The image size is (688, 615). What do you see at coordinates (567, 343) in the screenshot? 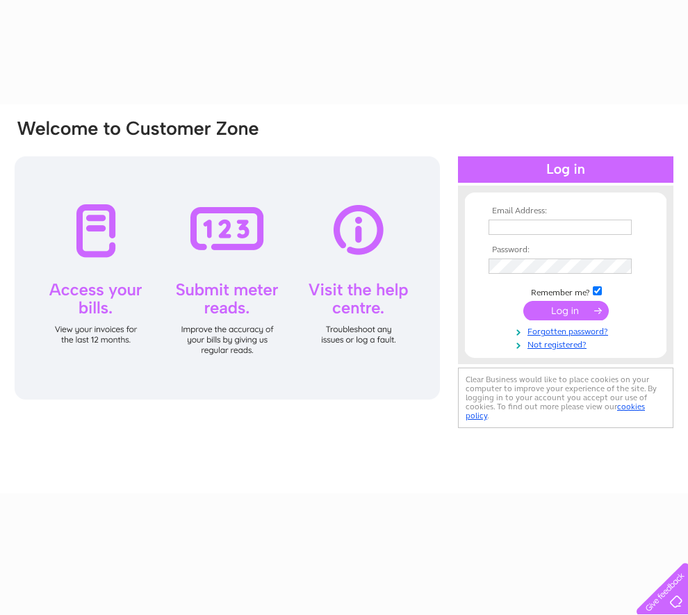
I see `a: Not registered?` at bounding box center [567, 343].